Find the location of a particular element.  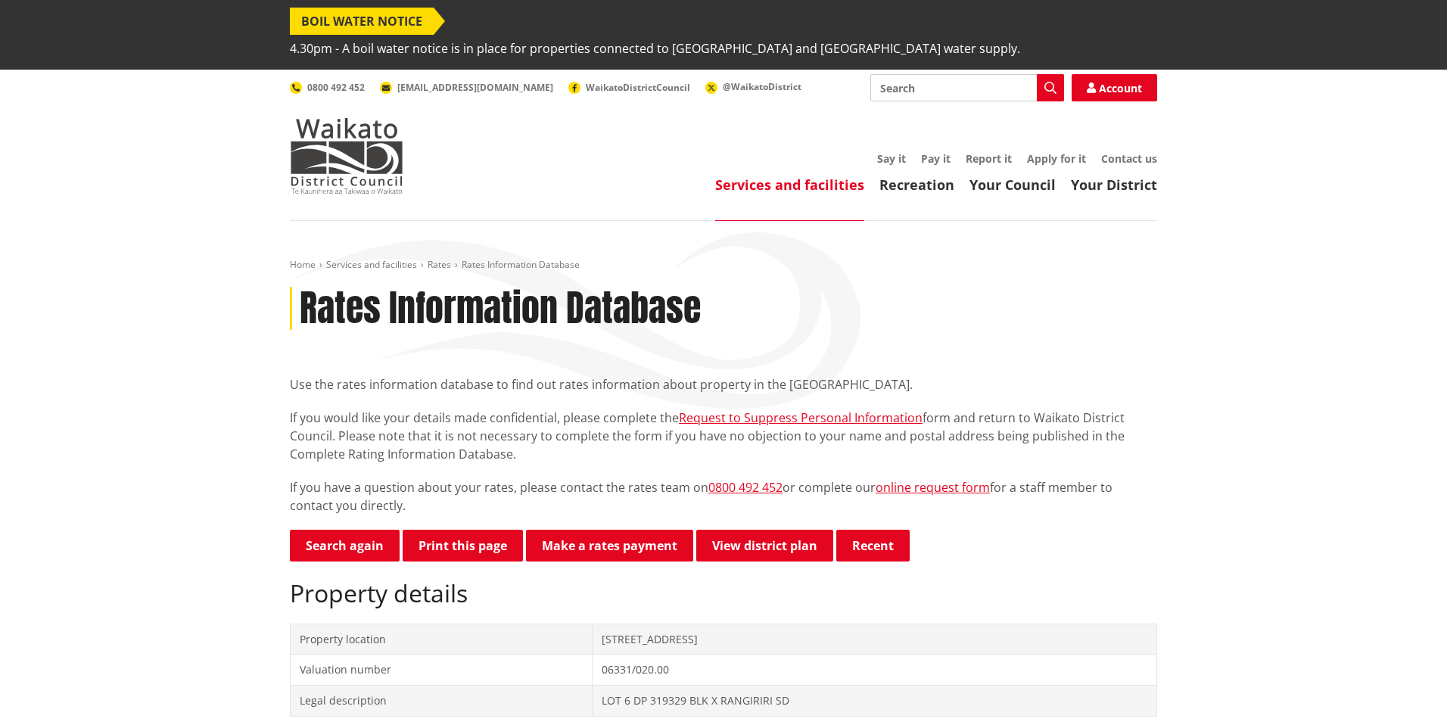

a: Request to Suppress Personal Information is located at coordinates (801, 418).